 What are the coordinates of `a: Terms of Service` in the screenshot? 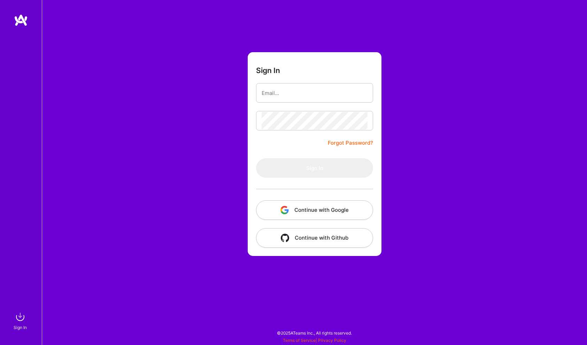 It's located at (299, 341).